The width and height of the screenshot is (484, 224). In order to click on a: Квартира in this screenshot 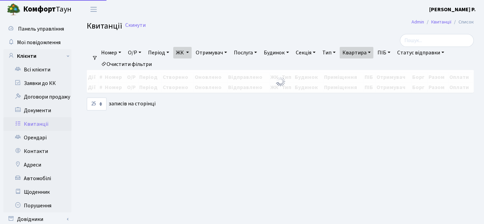, I will do `click(356, 53)`.